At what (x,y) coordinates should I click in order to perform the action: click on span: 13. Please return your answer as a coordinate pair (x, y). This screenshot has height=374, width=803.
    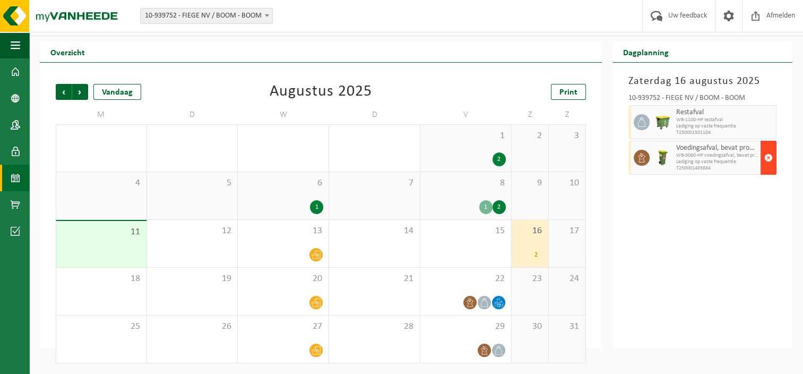
    Looking at the image, I should click on (283, 231).